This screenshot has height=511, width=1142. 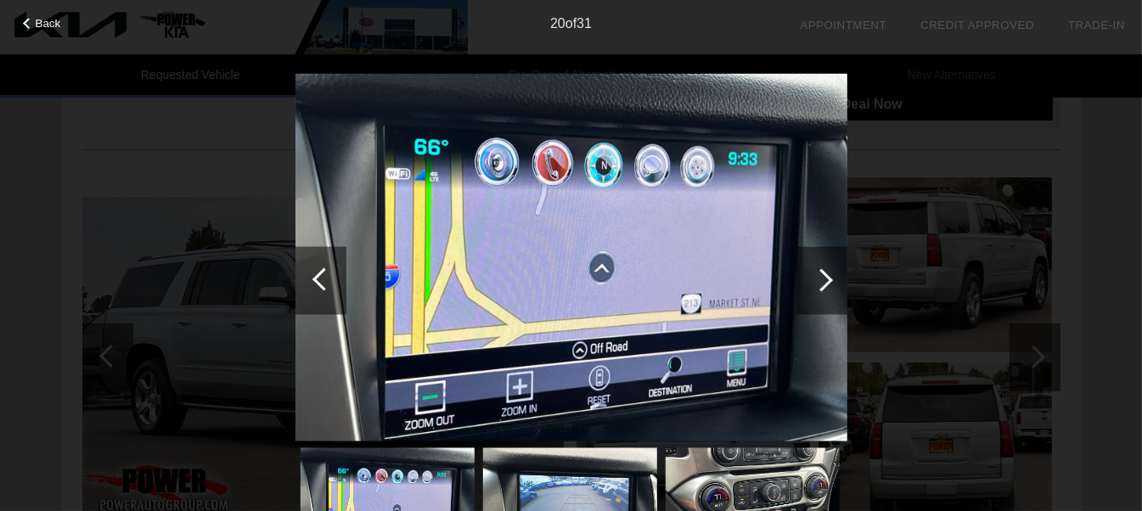 What do you see at coordinates (48, 23) in the screenshot?
I see `span: Back` at bounding box center [48, 23].